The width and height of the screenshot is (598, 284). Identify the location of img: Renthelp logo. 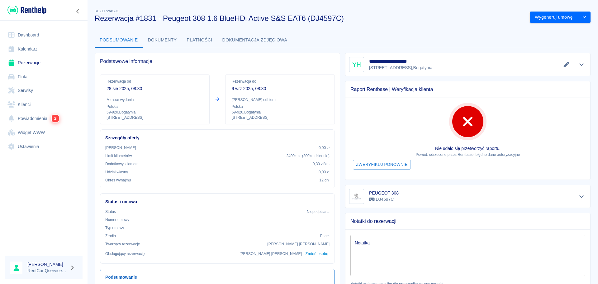
(27, 10).